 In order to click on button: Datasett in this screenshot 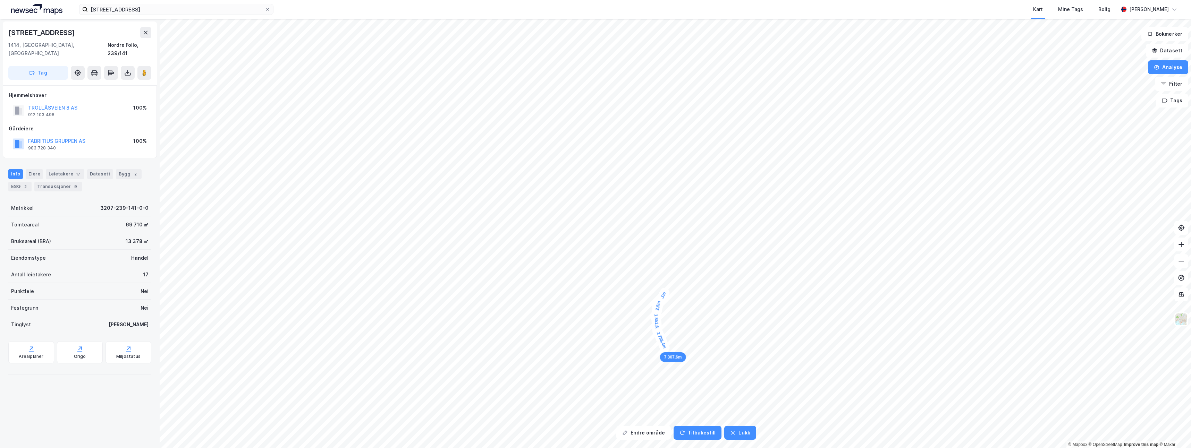, I will do `click(1167, 51)`.